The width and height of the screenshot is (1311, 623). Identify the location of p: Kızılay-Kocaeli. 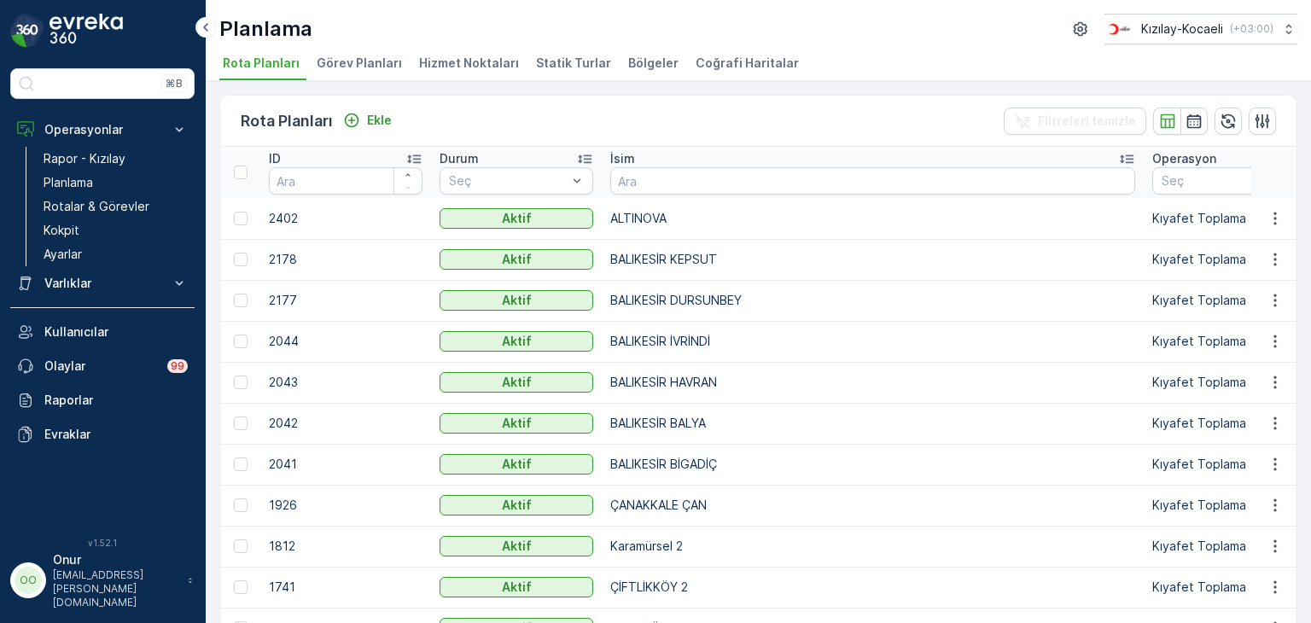
(1183, 29).